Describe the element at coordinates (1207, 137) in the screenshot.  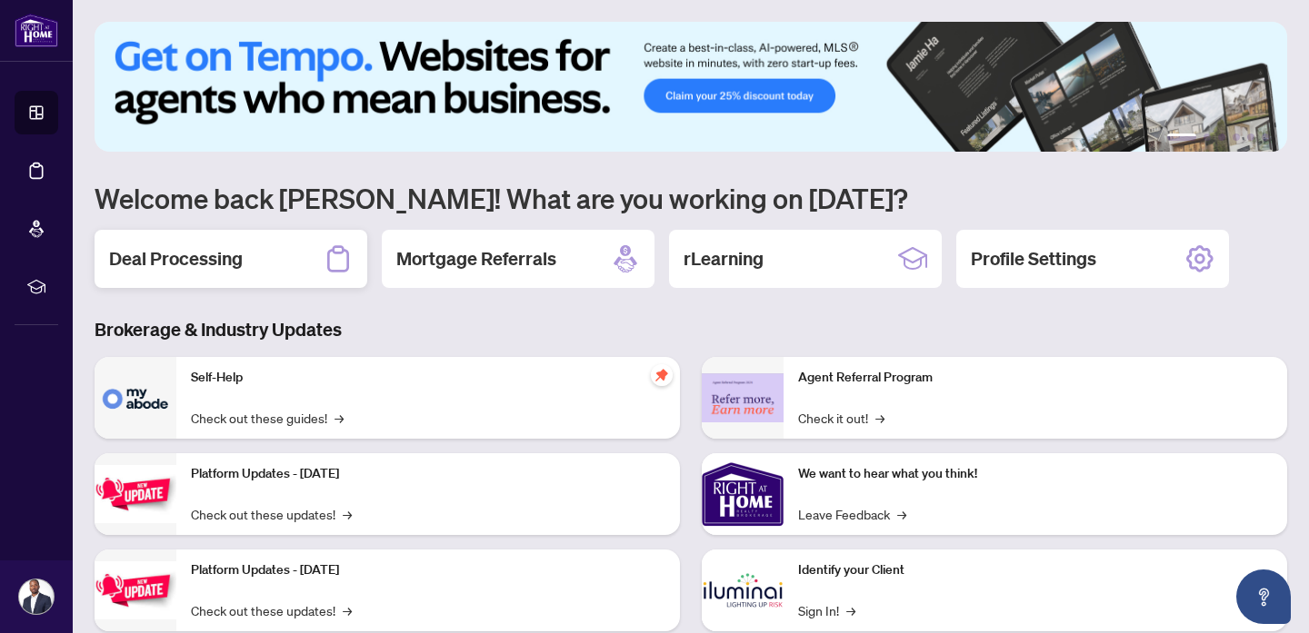
I see `button: 2` at that location.